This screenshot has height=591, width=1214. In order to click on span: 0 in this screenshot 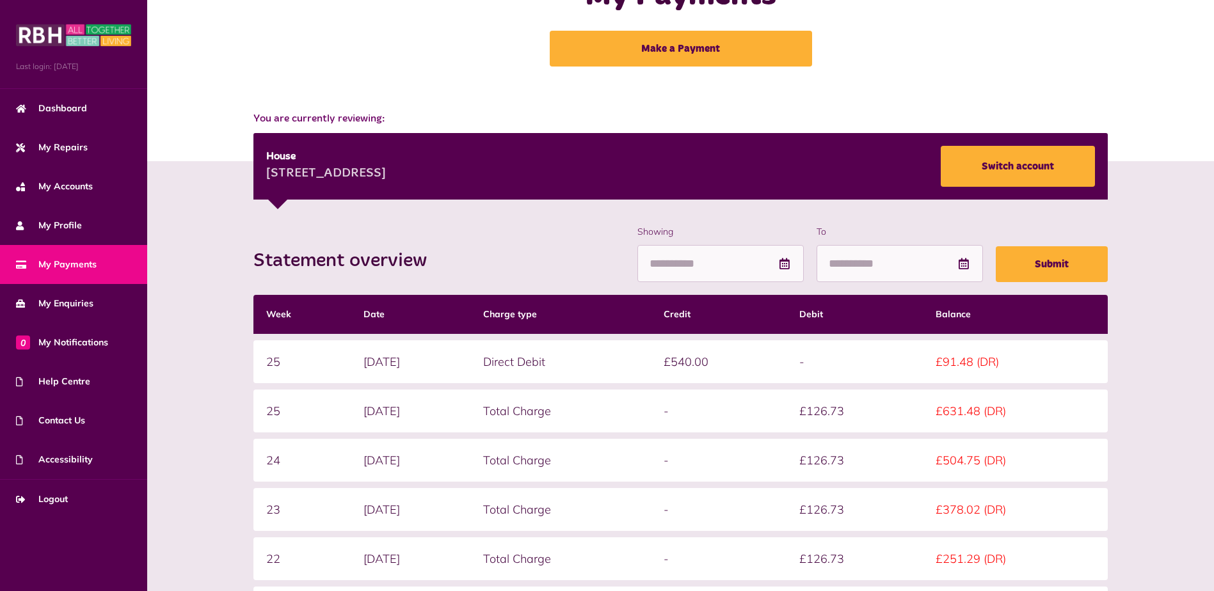, I will do `click(23, 342)`.